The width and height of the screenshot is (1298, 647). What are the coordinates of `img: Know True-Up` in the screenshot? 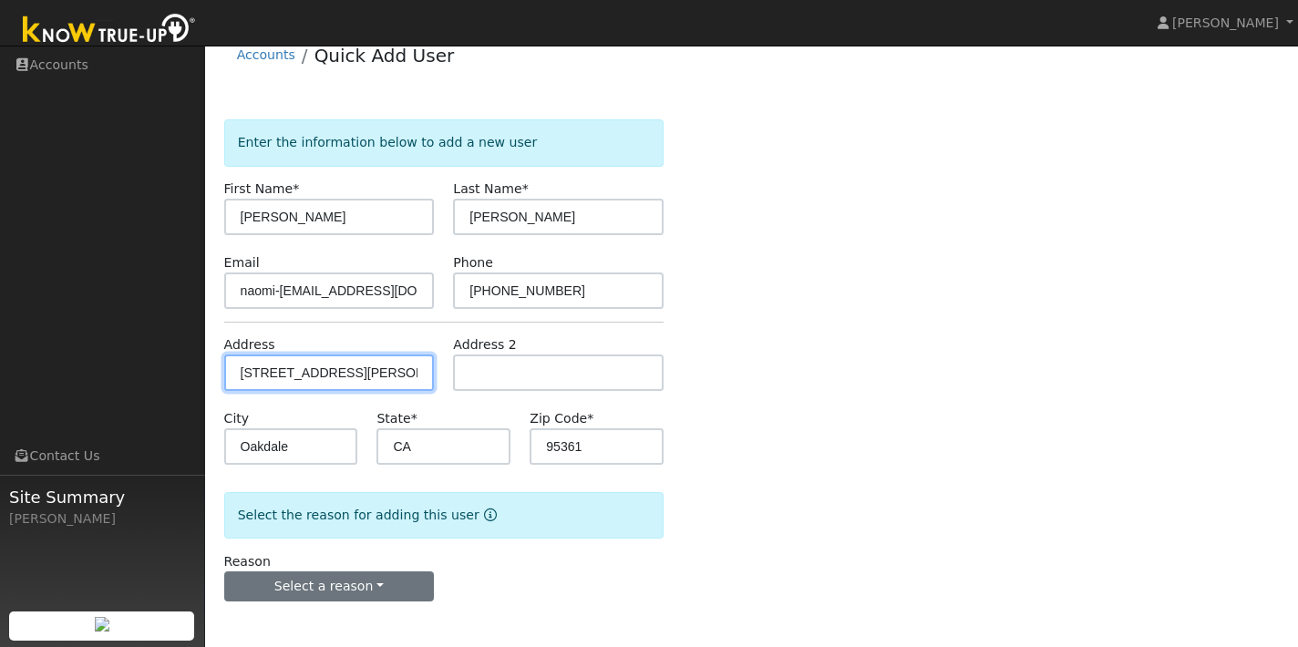 It's located at (109, 30).